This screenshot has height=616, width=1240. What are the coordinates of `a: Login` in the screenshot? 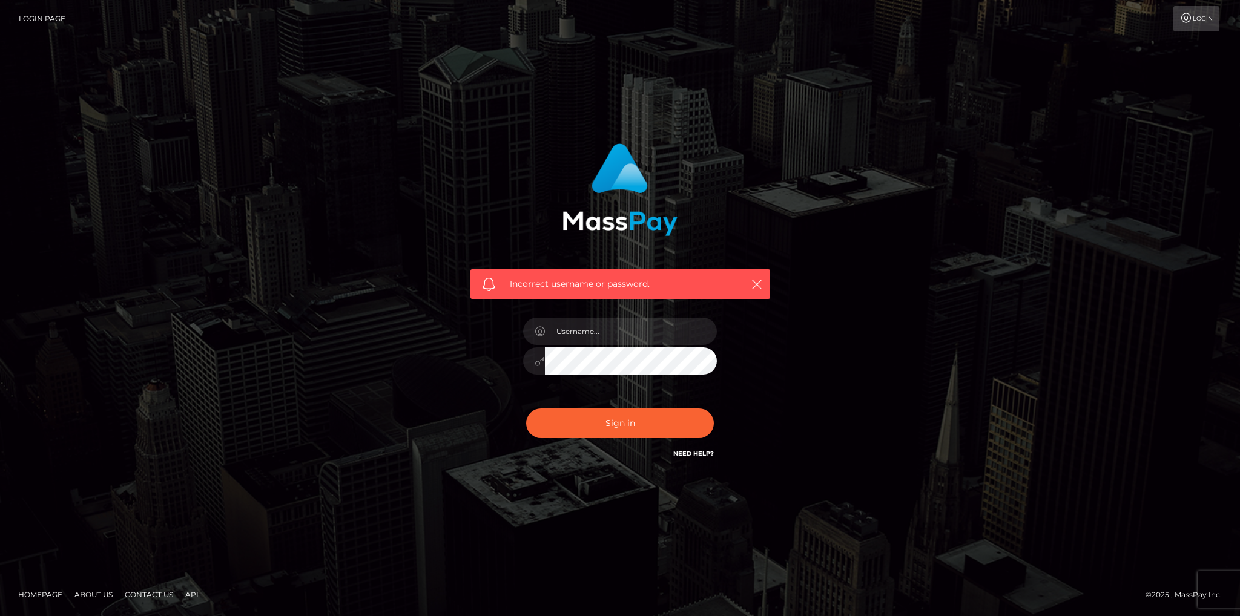 It's located at (1197, 19).